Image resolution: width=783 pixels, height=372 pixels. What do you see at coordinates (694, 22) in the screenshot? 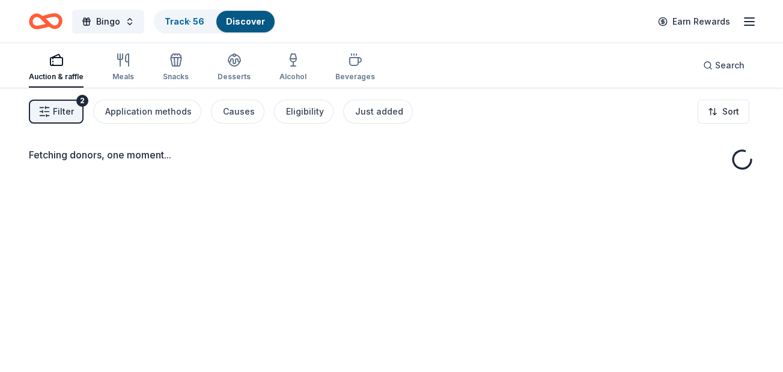
I see `a: Earn Rewards` at bounding box center [694, 22].